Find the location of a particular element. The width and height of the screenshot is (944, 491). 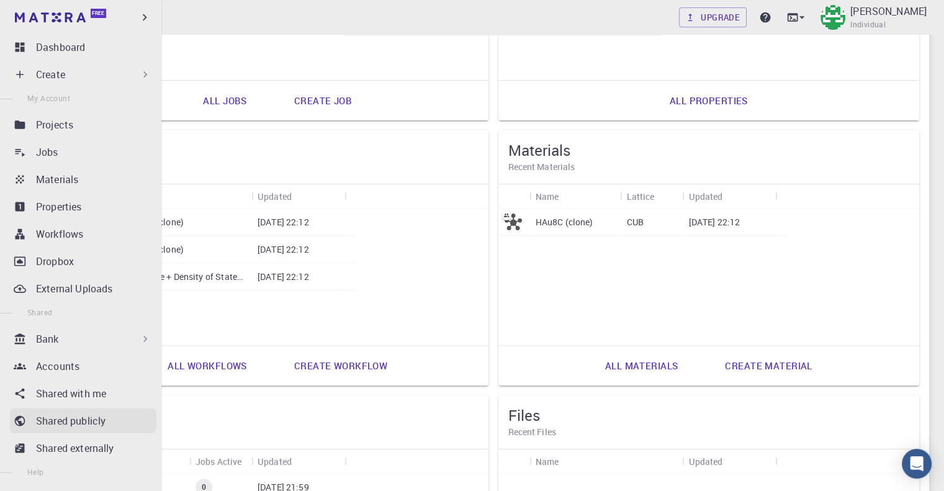

p: Workflows is located at coordinates (60, 234).